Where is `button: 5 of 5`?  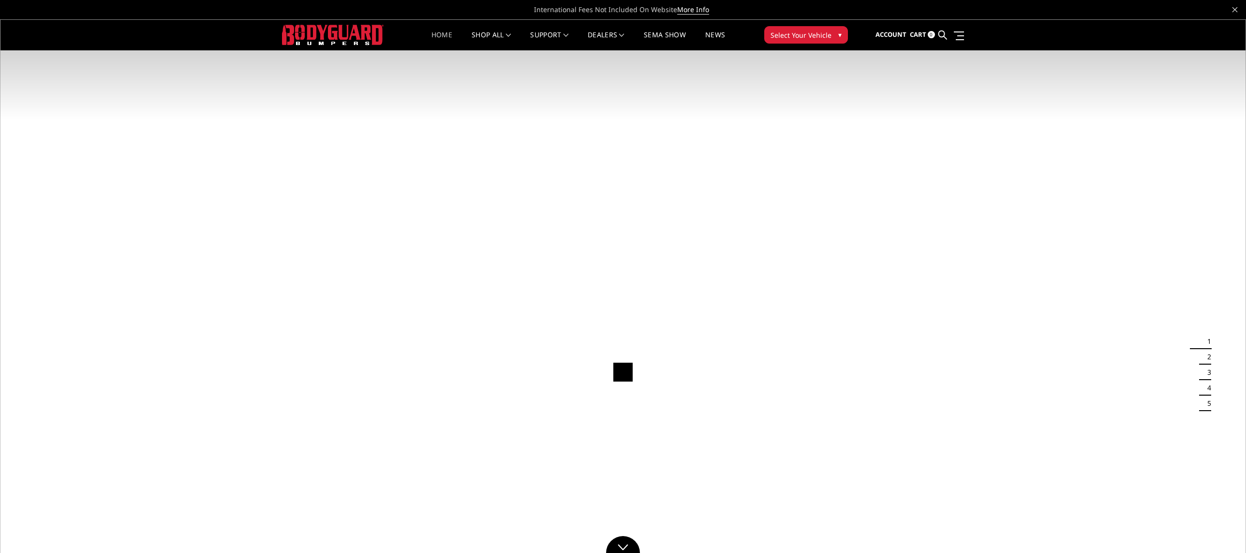 button: 5 of 5 is located at coordinates (1207, 403).